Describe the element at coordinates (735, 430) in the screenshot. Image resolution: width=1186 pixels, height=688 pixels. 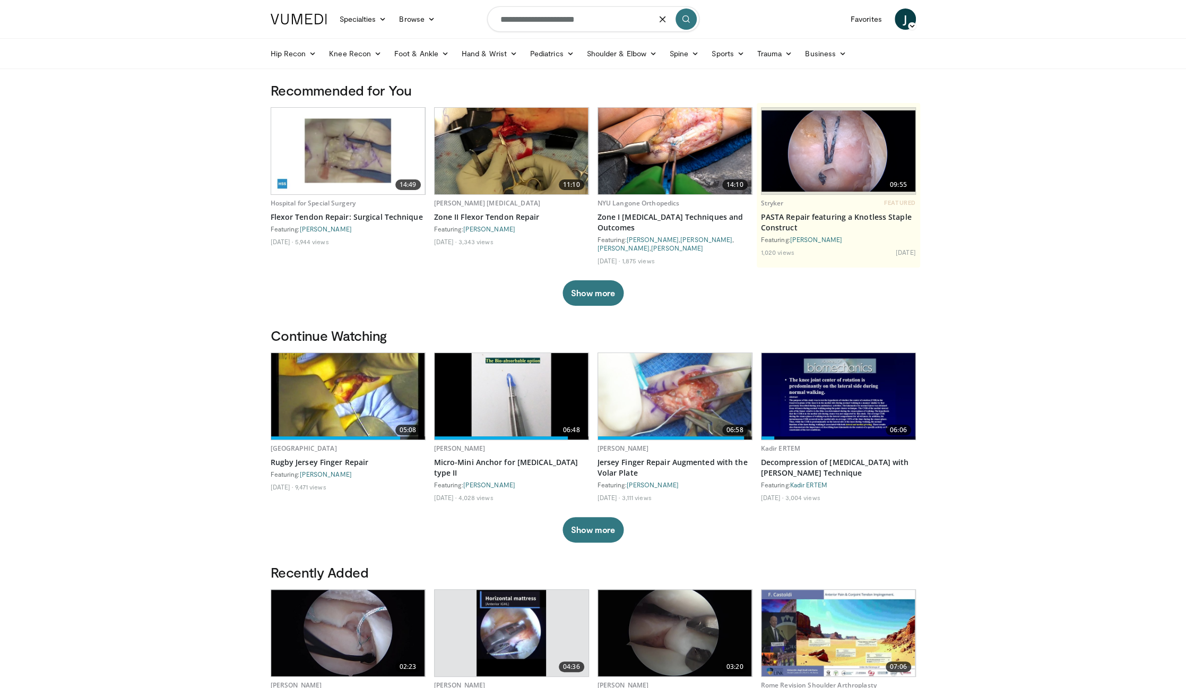
I see `span: 06:58` at that location.